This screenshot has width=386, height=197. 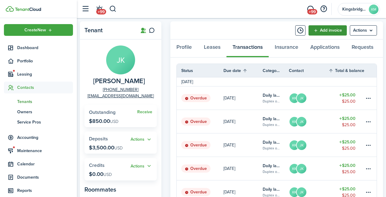 What do you see at coordinates (100, 174) in the screenshot?
I see `p: $0.00` at bounding box center [100, 174].